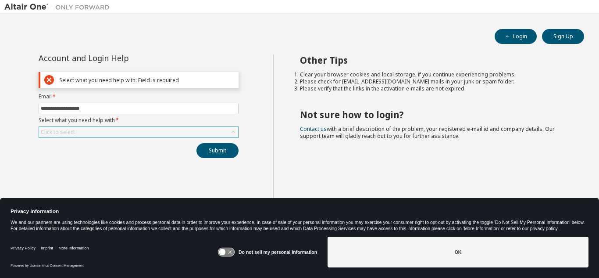 Image resolution: width=599 pixels, height=278 pixels. Describe the element at coordinates (516, 36) in the screenshot. I see `button: Login` at that location.